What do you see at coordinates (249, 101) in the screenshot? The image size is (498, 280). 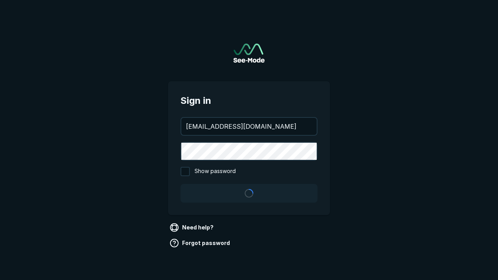 I see `span: Sign in` at bounding box center [249, 101].